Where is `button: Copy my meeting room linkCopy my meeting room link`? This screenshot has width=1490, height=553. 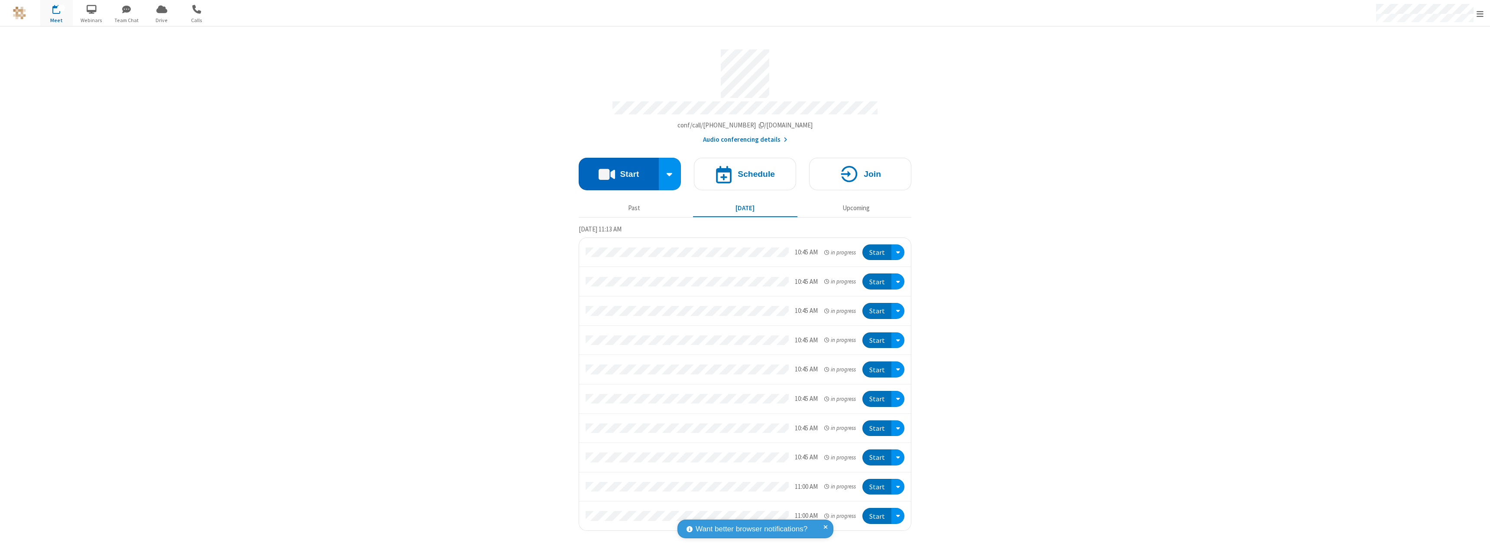
button: Copy my meeting room linkCopy my meeting room link is located at coordinates (745, 125).